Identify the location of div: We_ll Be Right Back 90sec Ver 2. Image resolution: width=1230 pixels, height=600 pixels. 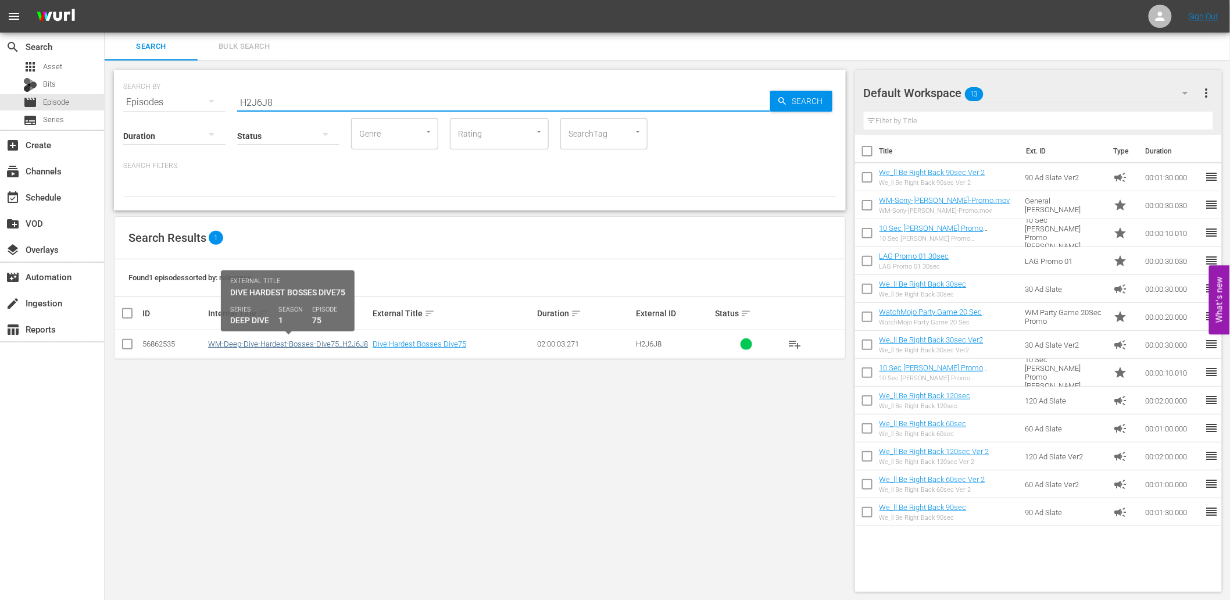
(933, 183).